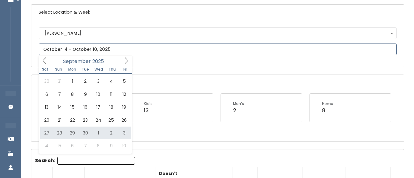 This screenshot has width=414, height=178. I want to click on span: September 22, 2025, so click(72, 120).